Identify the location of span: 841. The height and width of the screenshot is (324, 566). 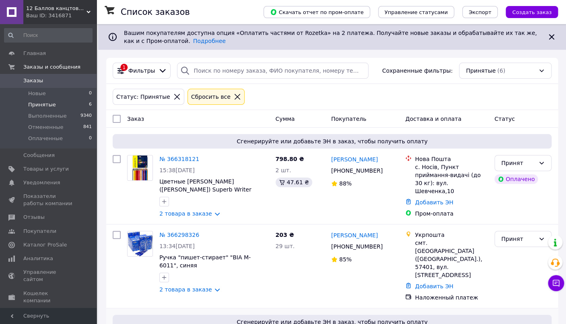
(87, 127).